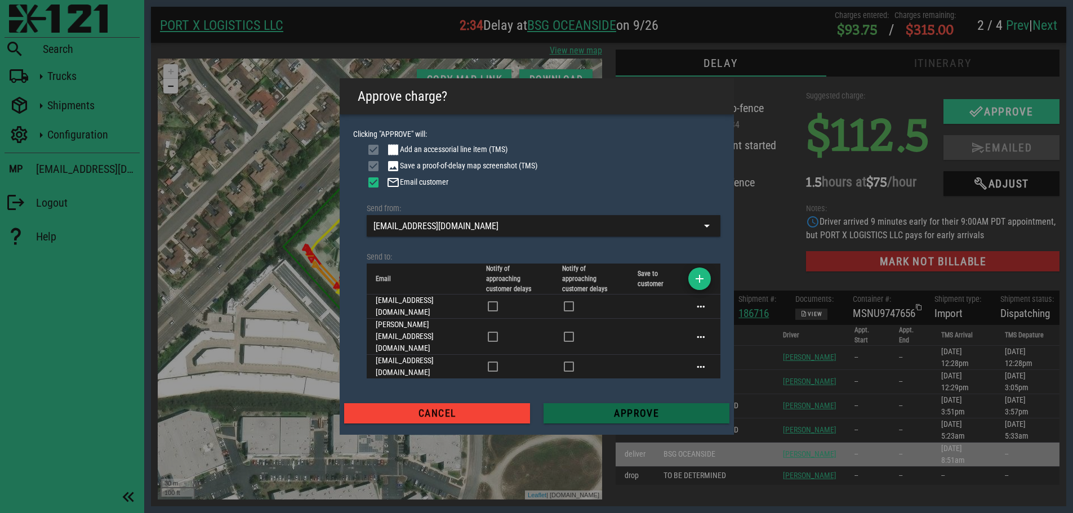  What do you see at coordinates (543, 164) in the screenshot?
I see `li: Save a proof-of-delay map screenshot (TMS)` at bounding box center [543, 164].